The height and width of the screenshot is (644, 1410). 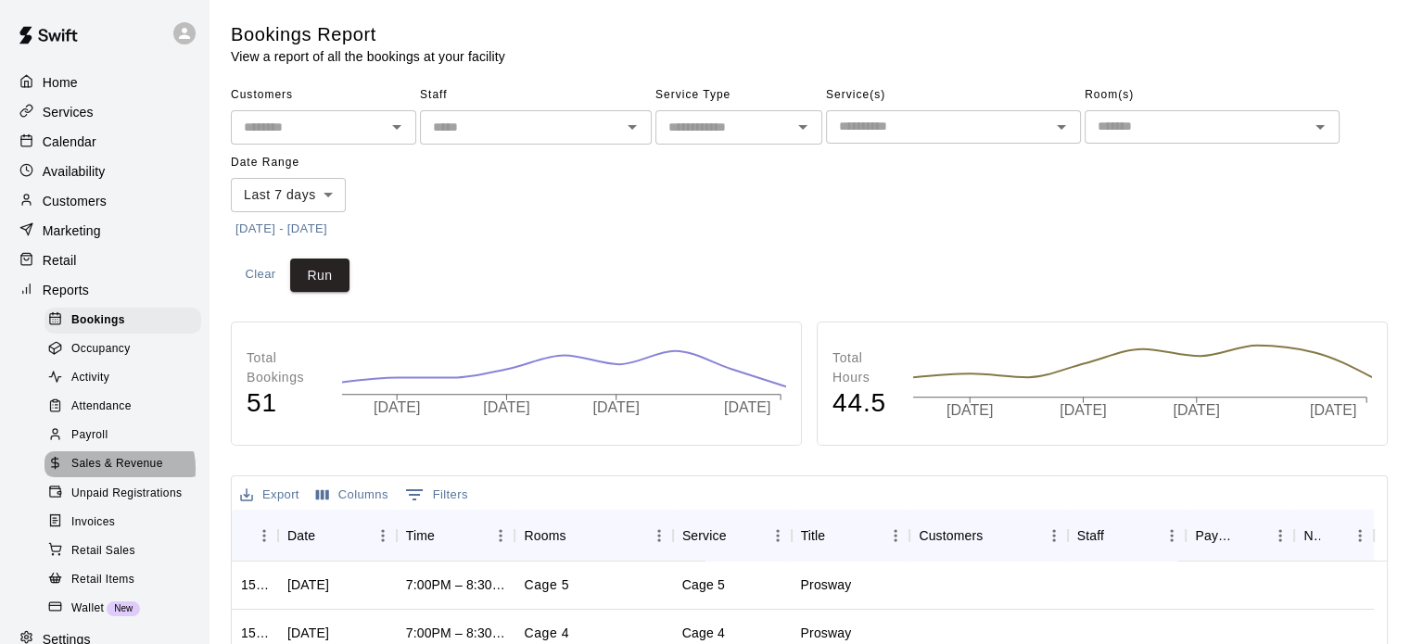 What do you see at coordinates (546, 585) in the screenshot?
I see `p: Cage 5` at bounding box center [546, 585].